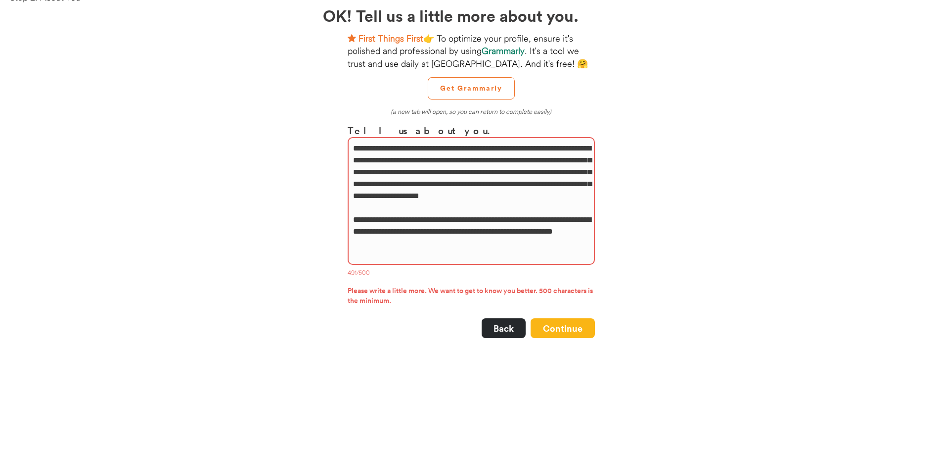 The height and width of the screenshot is (451, 942). Describe the element at coordinates (563, 328) in the screenshot. I see `button: Continue` at that location.